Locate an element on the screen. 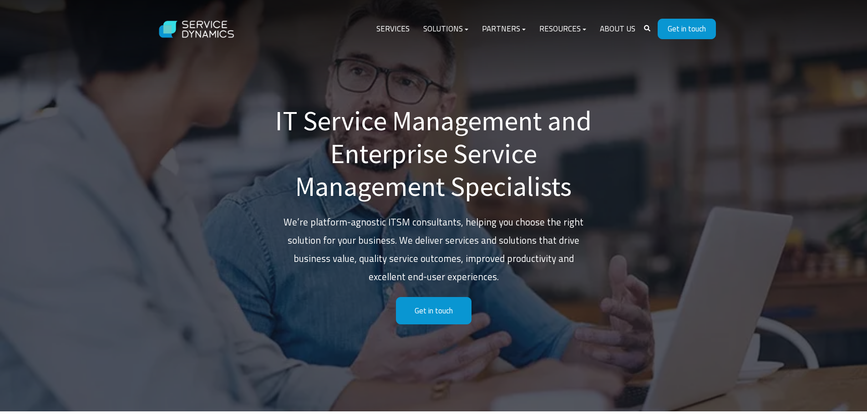 The image size is (867, 415). p: We’re platform-agnostic ITSM consultants, helping you choose the right solution for your business... is located at coordinates (434, 249).